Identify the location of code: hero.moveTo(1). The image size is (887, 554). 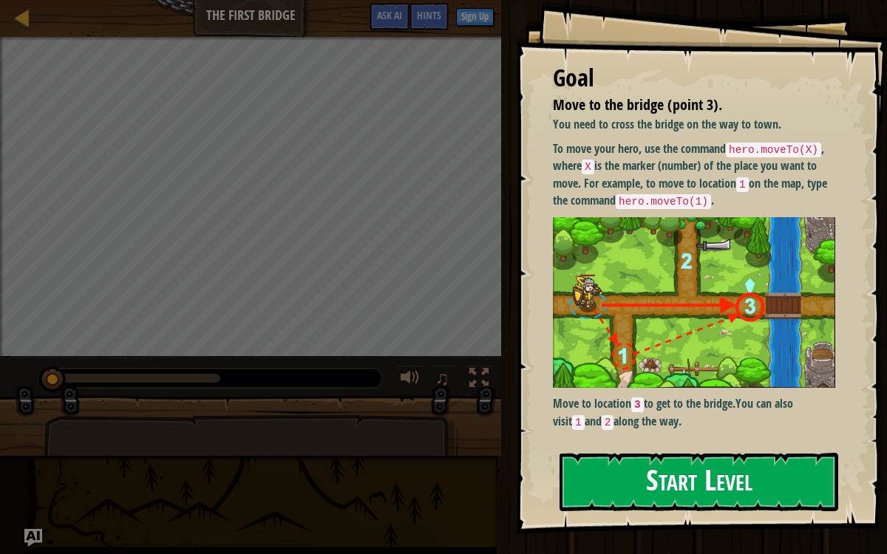
(663, 202).